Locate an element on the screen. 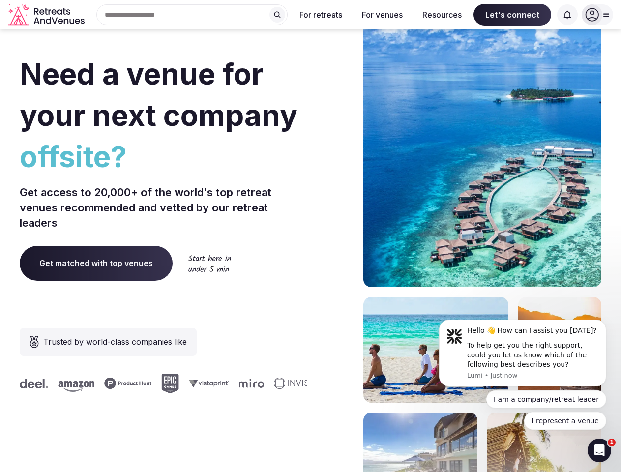  div: message notification from Lumi, Just now. Hello 👋 How can I assist you today? To help get you the... is located at coordinates (98, 42).